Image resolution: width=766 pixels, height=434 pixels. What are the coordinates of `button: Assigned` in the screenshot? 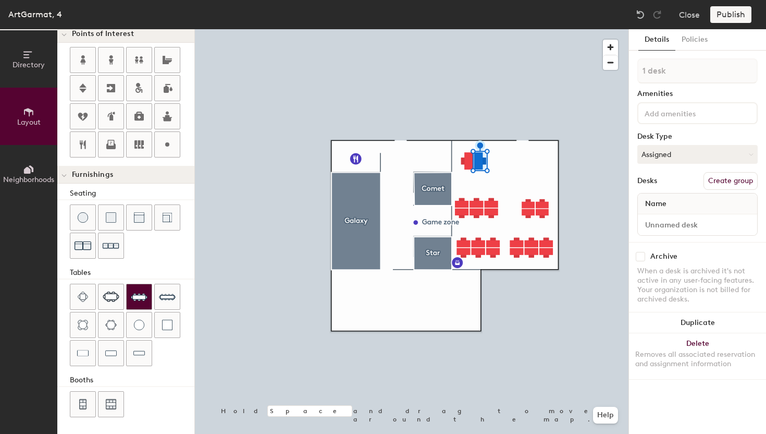 It's located at (698, 154).